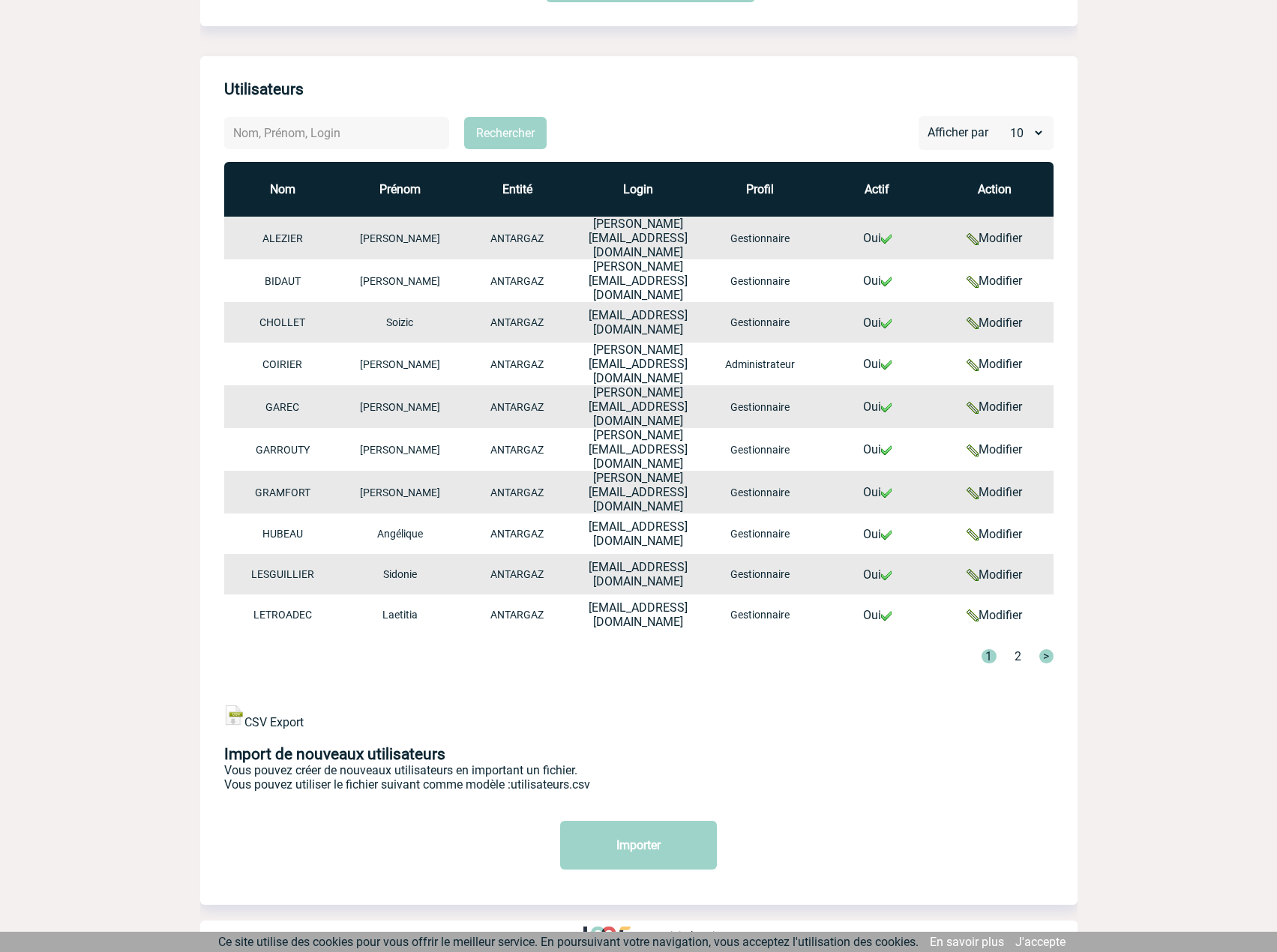 The height and width of the screenshot is (952, 1277). What do you see at coordinates (989, 656) in the screenshot?
I see `a: 1` at bounding box center [989, 656].